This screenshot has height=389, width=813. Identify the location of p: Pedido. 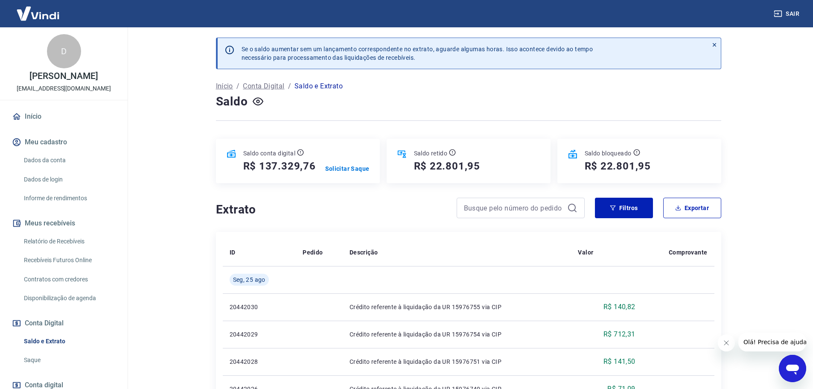
(312, 252).